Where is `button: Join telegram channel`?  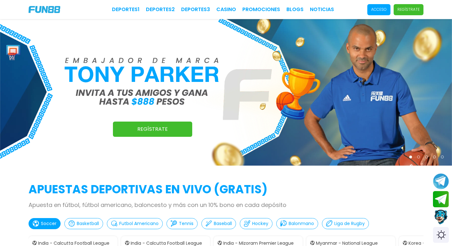 button: Join telegram channel is located at coordinates (441, 181).